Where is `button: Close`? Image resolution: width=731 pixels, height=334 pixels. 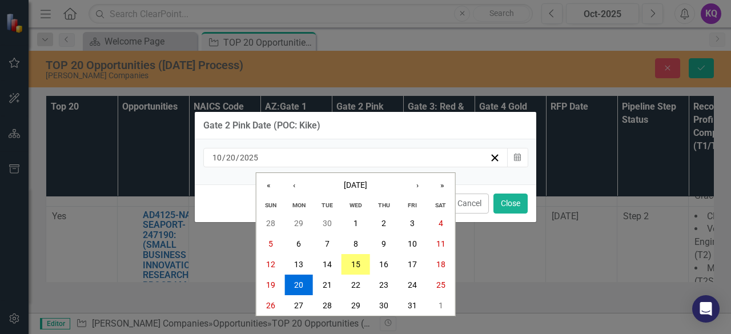 button: Close is located at coordinates (511, 203).